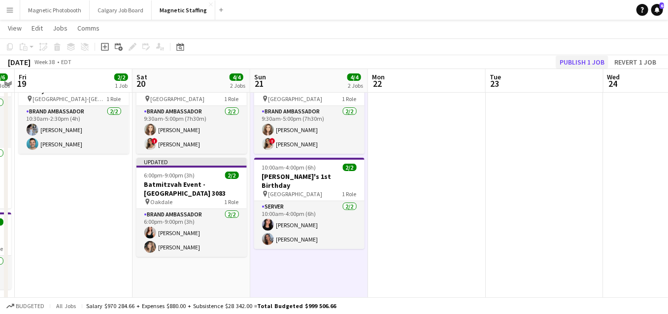 Image resolution: width=668 pixels, height=314 pixels. What do you see at coordinates (30, 306) in the screenshot?
I see `span: Budgeted` at bounding box center [30, 306].